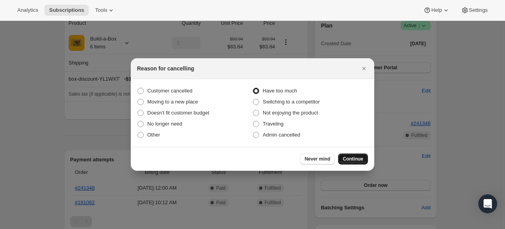  Describe the element at coordinates (101, 10) in the screenshot. I see `span: Tools` at that location.